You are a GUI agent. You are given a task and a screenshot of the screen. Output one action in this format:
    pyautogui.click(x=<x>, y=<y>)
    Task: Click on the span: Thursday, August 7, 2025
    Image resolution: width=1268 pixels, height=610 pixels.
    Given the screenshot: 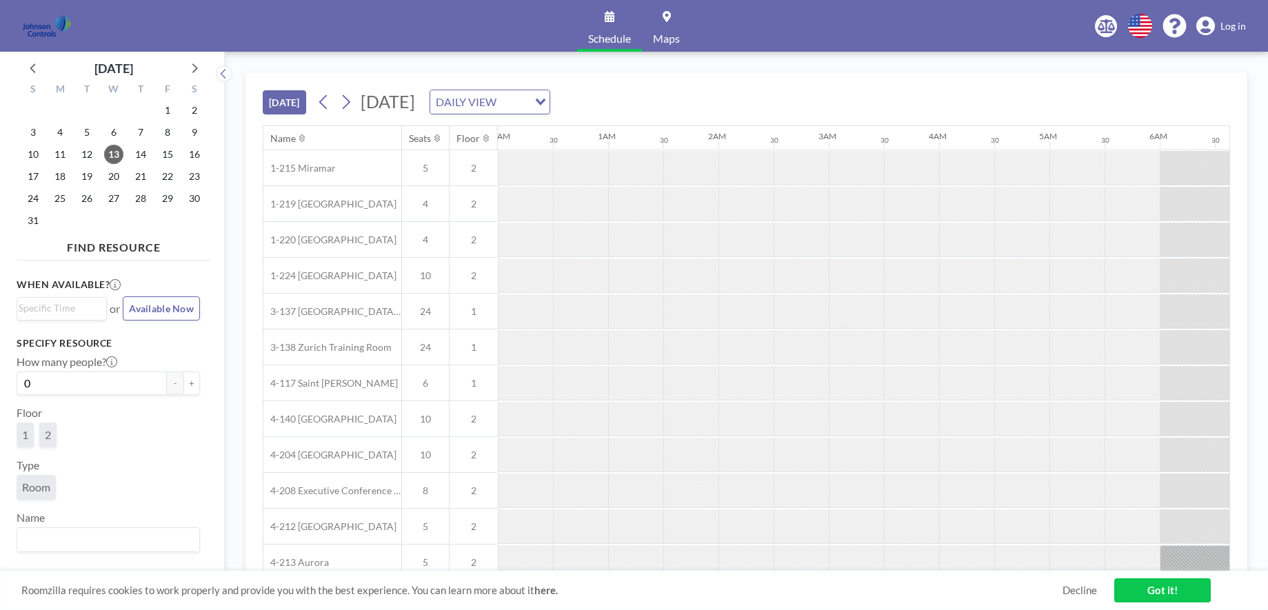 What is the action you would take?
    pyautogui.click(x=141, y=132)
    